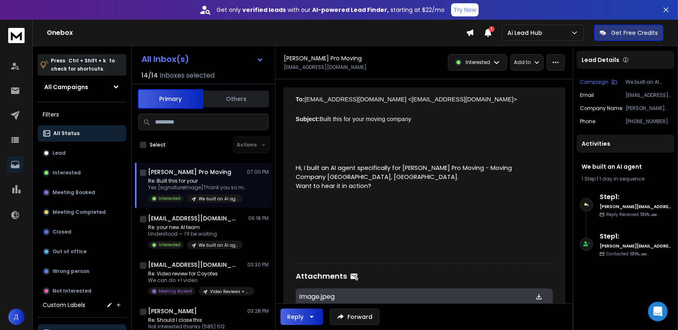  Describe the element at coordinates (230, 291) in the screenshot. I see `p: Video Reviews + HeyGen subflow` at that location.